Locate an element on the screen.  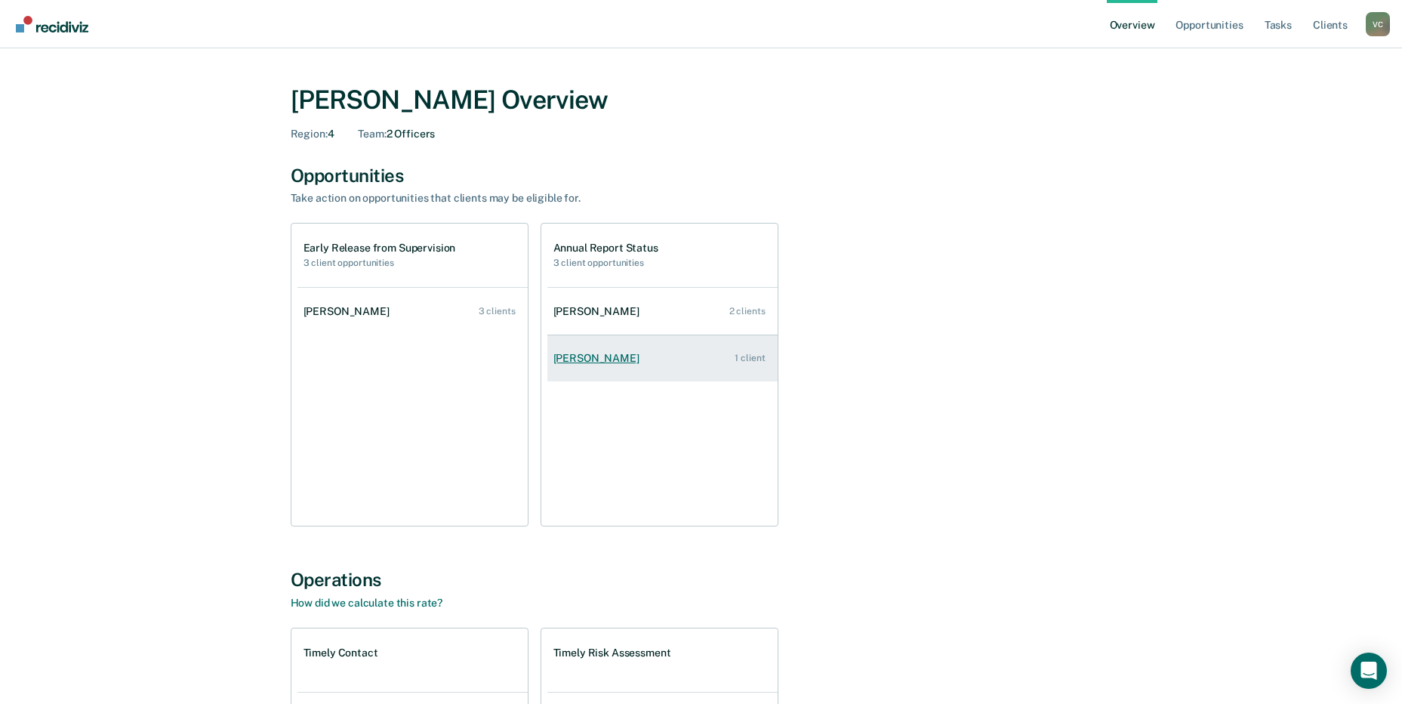
h1: Timely Contact is located at coordinates (340, 652).